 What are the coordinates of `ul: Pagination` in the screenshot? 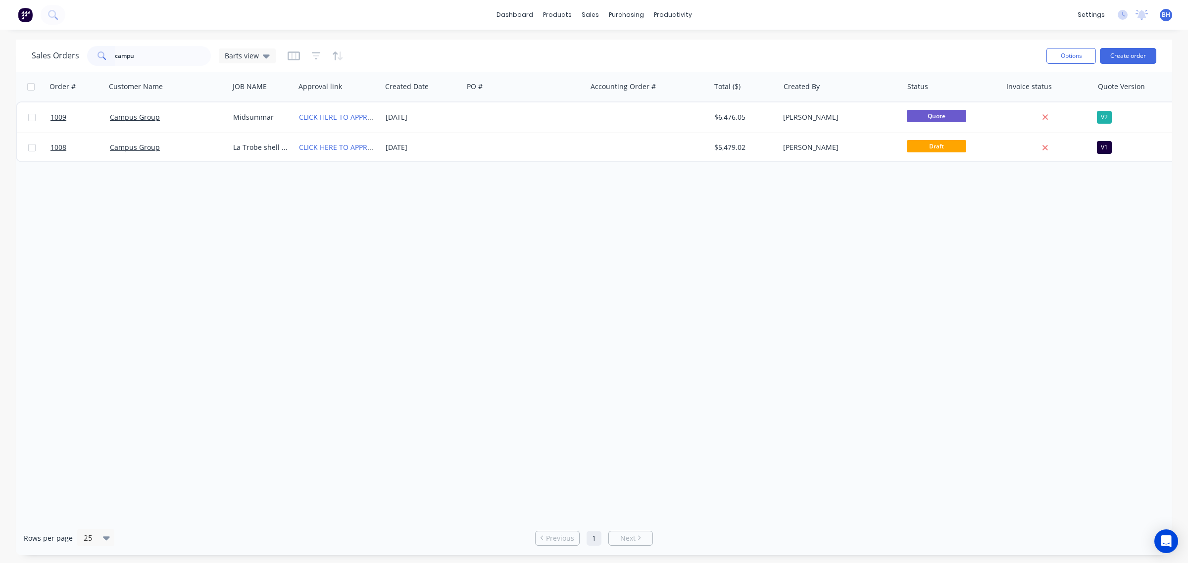 It's located at (594, 538).